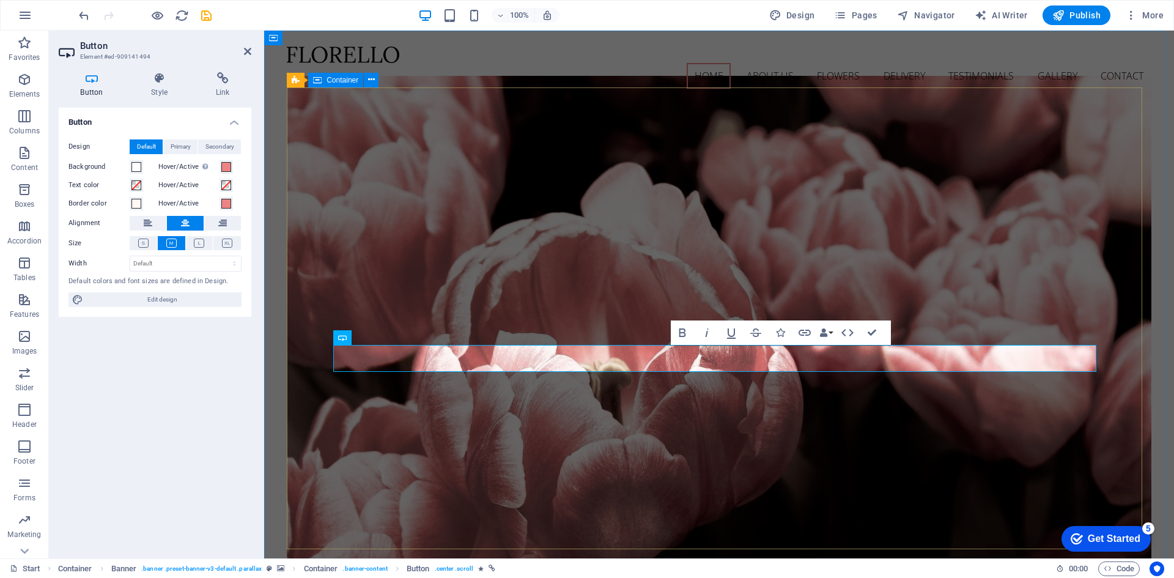 The image size is (1174, 578). Describe the element at coordinates (364, 569) in the screenshot. I see `span: . banner-content` at that location.